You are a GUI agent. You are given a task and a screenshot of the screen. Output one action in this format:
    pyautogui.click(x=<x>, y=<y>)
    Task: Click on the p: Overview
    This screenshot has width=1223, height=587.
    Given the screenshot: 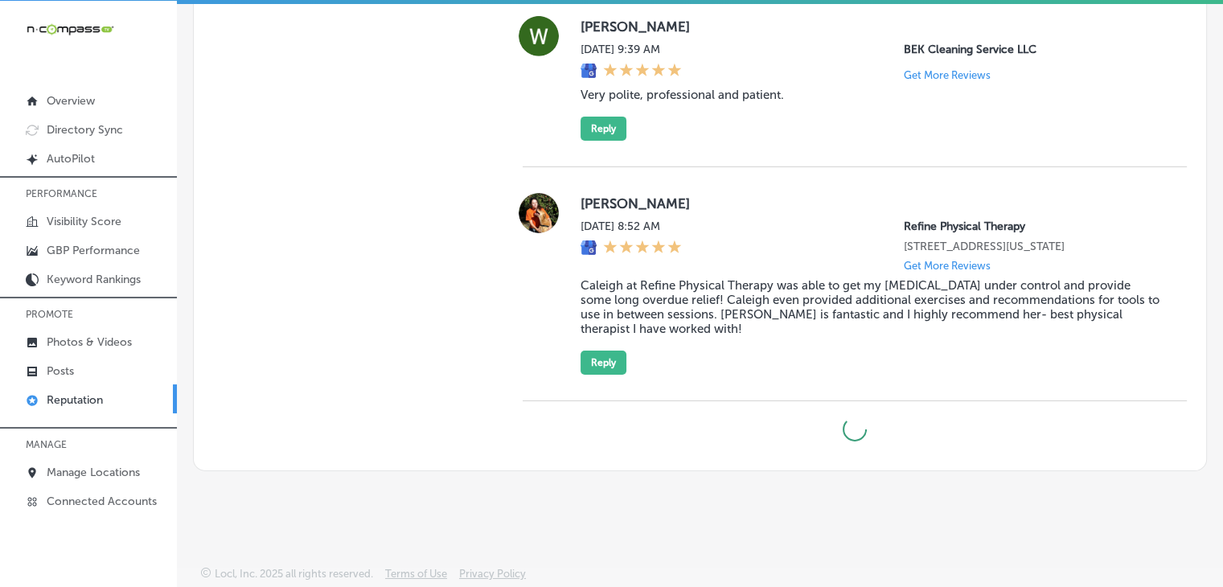 What is the action you would take?
    pyautogui.click(x=71, y=100)
    